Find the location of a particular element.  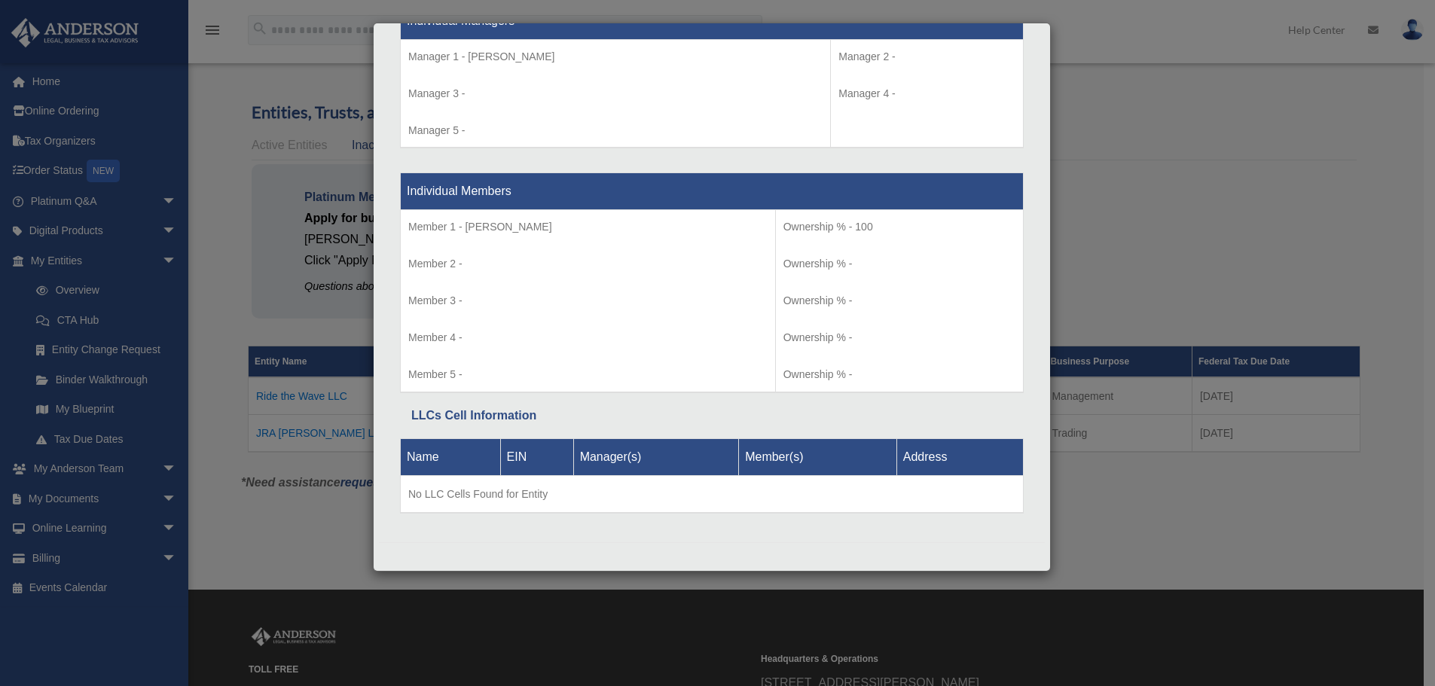

p: Member 4 - is located at coordinates (588, 338).